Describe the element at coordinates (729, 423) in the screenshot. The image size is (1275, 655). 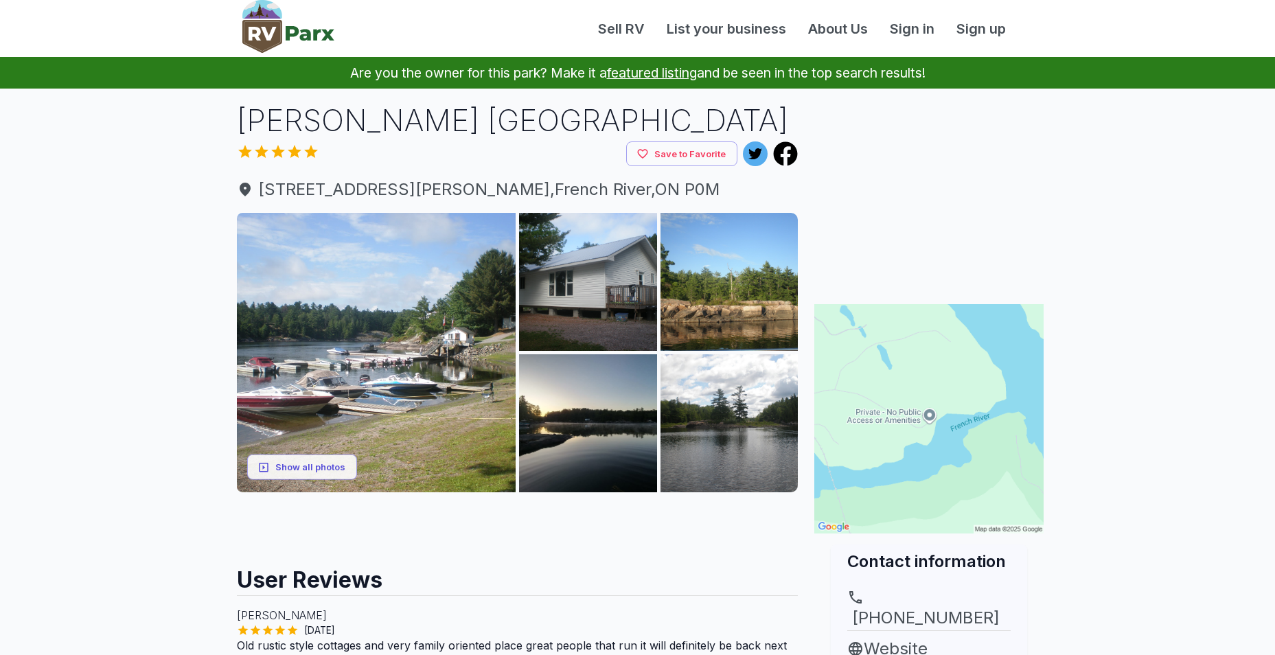
I see `img: AAcXr8ofHRSWF10jHtyM3RpRN5Hrjc2NVJY_JHSaBVRbvw3Ka7Z-TaMJMxR8ef05lvcwsFKAnY2qh151IX5NGnalClmLVg9BZ...` at that location.